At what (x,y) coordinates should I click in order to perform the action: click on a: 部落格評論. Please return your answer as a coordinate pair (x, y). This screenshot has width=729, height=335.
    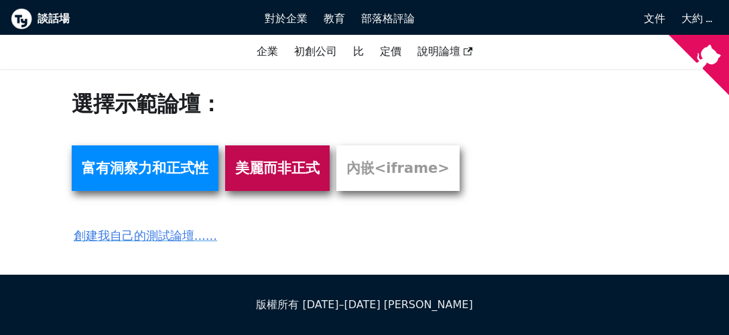
    Looking at the image, I should click on (388, 19).